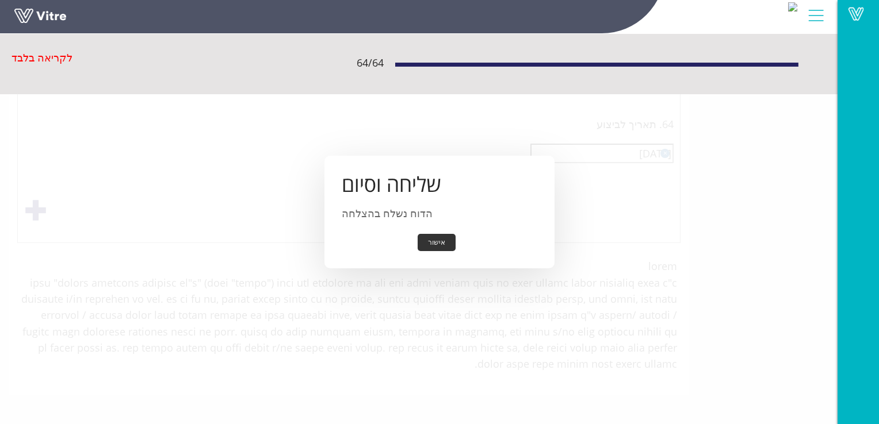 The width and height of the screenshot is (879, 424). What do you see at coordinates (42, 58) in the screenshot?
I see `p: לקריאה בלבד` at bounding box center [42, 58].